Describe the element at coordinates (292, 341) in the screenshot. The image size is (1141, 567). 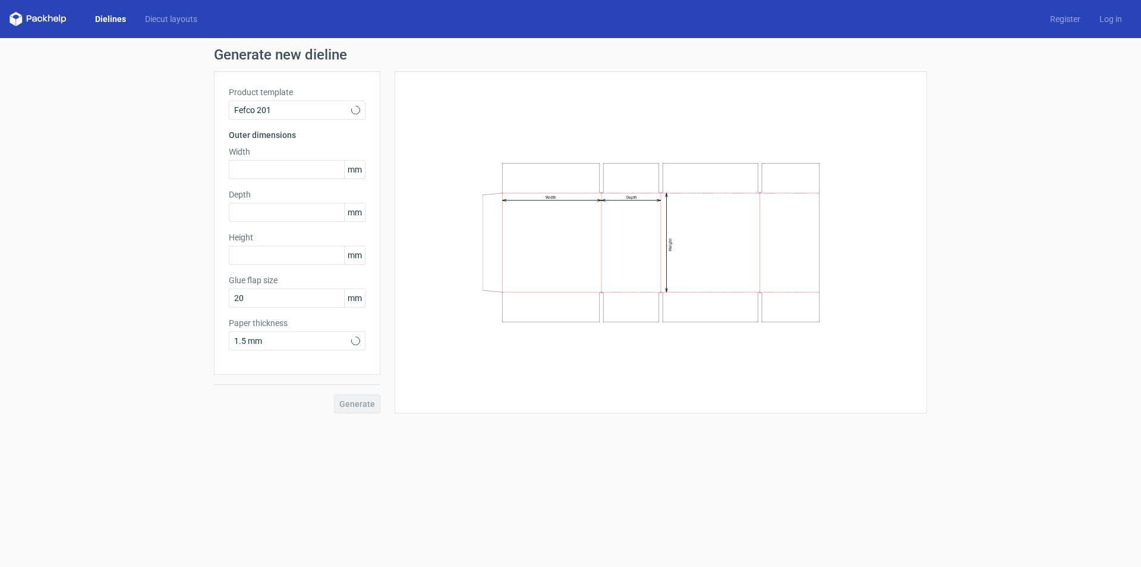
I see `span: 1.5 mm` at that location.